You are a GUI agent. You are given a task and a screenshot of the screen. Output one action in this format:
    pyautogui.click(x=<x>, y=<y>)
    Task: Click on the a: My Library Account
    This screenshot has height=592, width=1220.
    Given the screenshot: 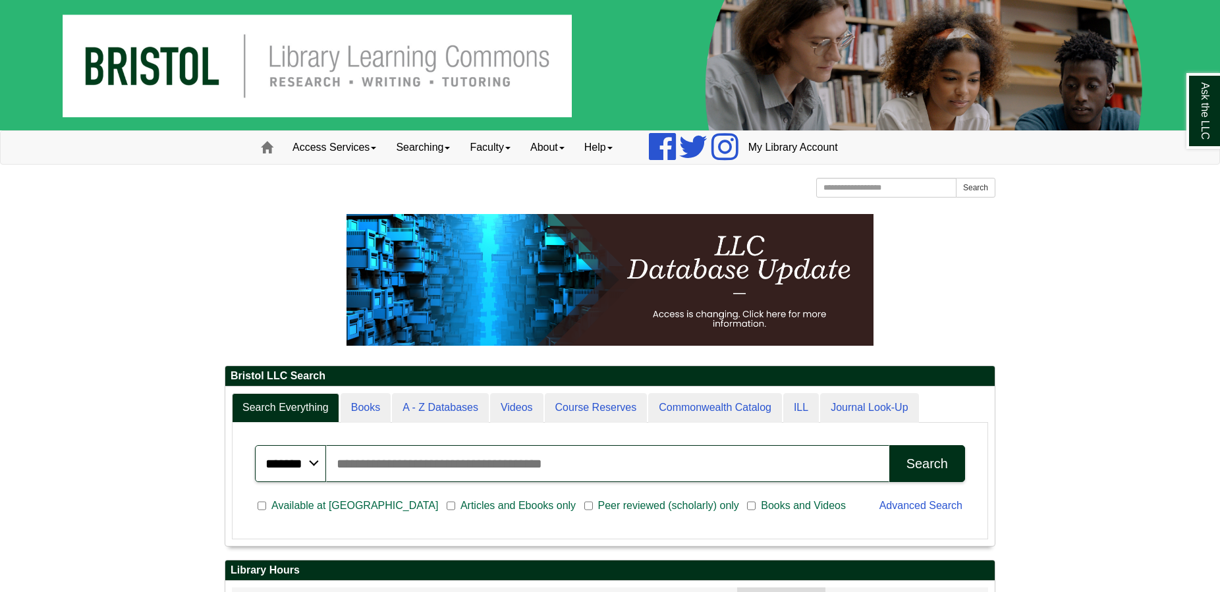 What is the action you would take?
    pyautogui.click(x=793, y=148)
    